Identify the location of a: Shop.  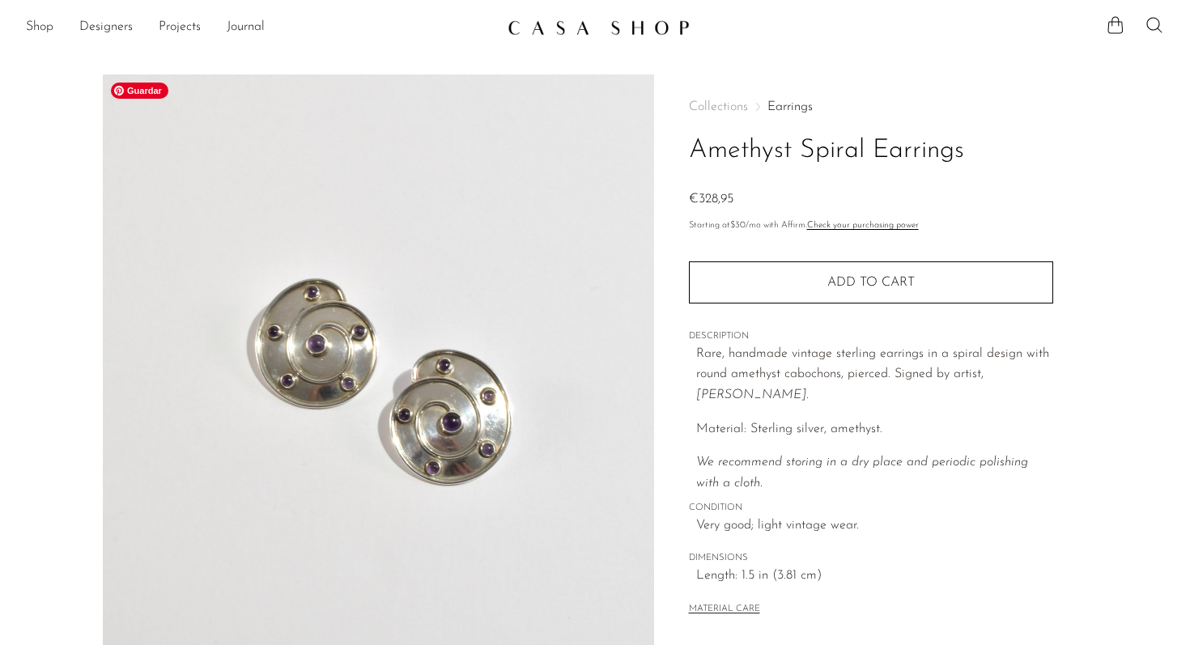
(40, 28).